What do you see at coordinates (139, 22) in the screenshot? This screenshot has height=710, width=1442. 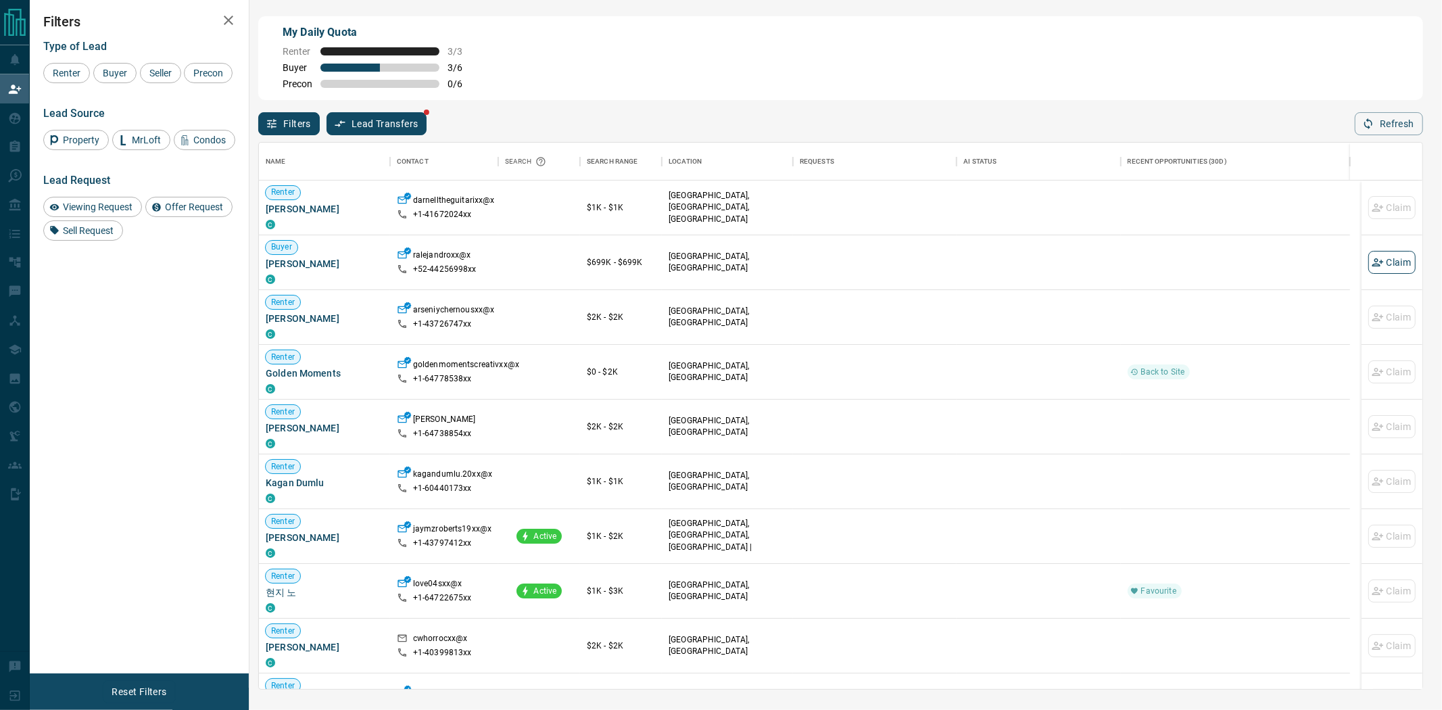 I see `h2: Filters` at bounding box center [139, 22].